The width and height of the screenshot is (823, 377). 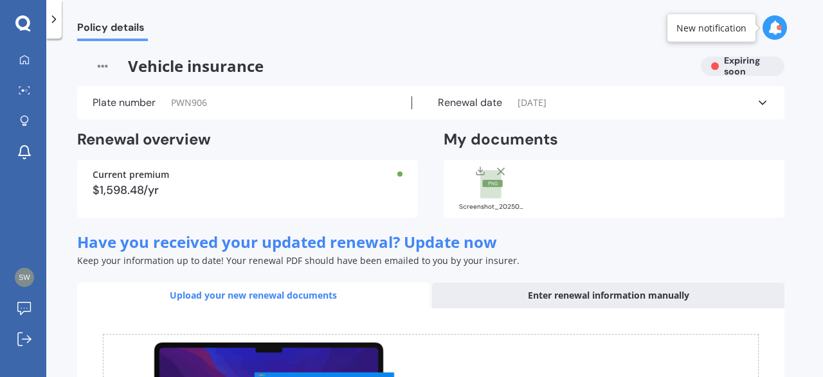 What do you see at coordinates (248, 190) in the screenshot?
I see `div: $1,598.48/yr` at bounding box center [248, 190].